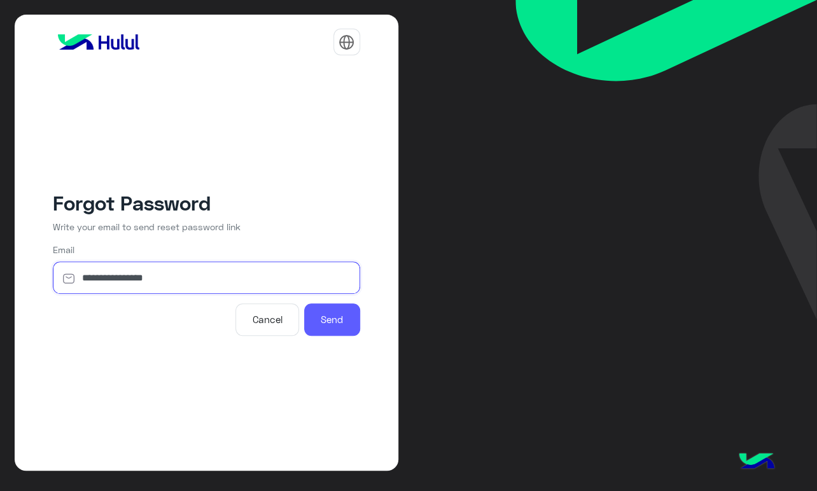 This screenshot has height=491, width=817. I want to click on h2: Forgot Password, so click(206, 203).